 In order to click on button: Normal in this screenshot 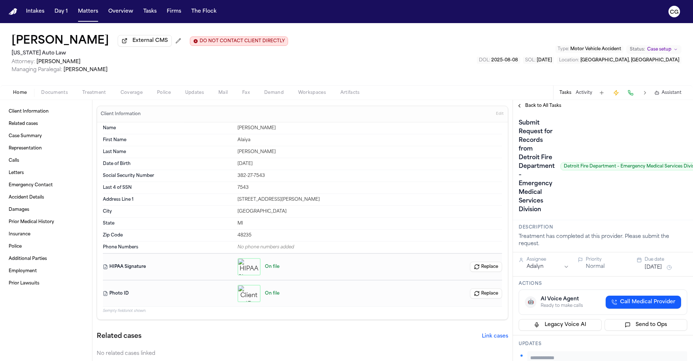, I will do `click(595, 267)`.